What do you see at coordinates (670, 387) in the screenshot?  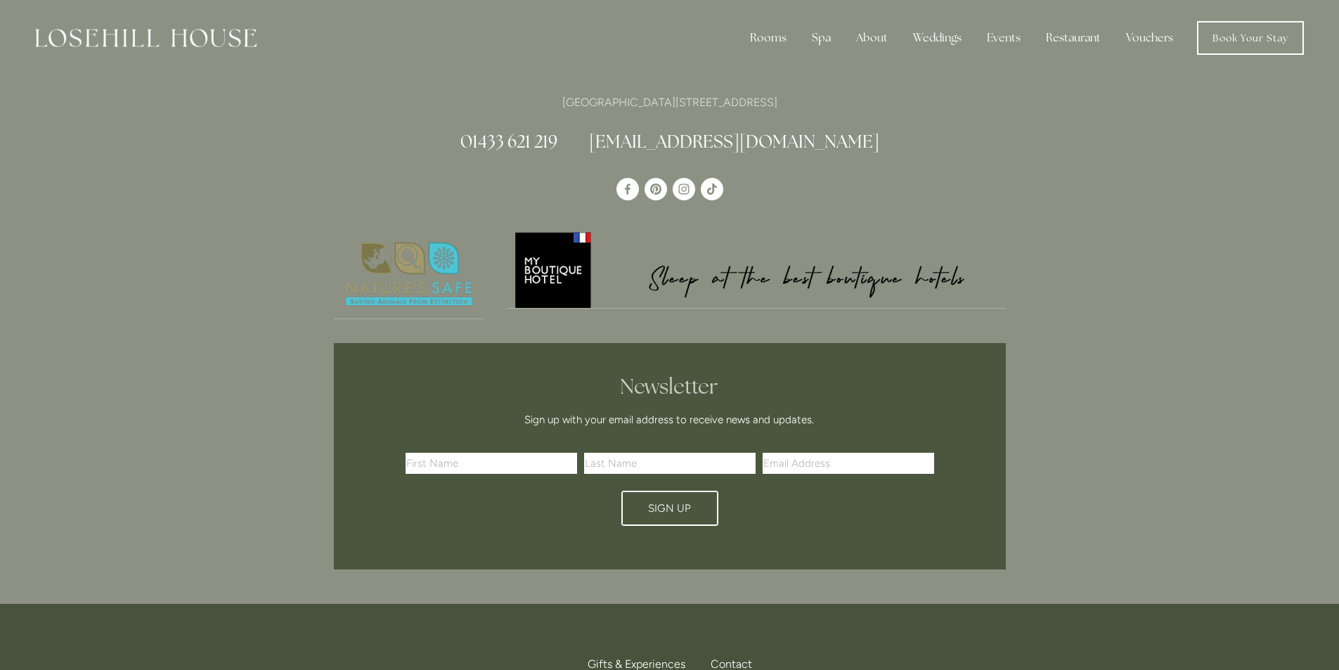 I see `h2: Newsletter` at bounding box center [670, 387].